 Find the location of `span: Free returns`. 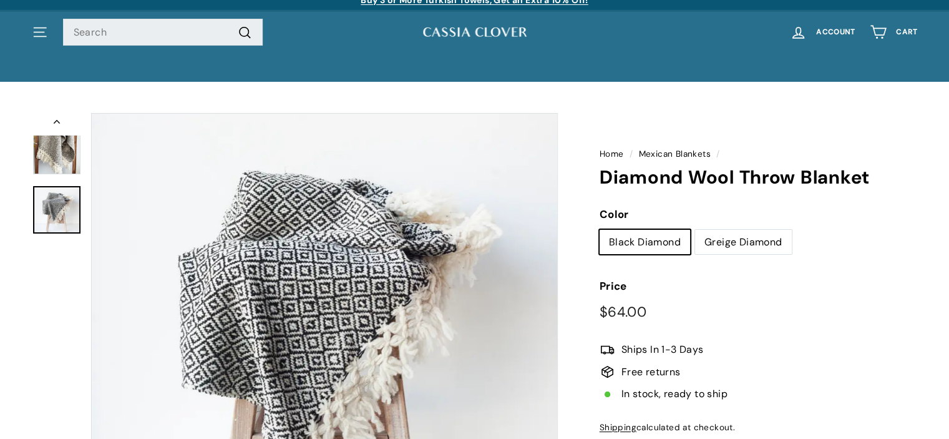

span: Free returns is located at coordinates (651, 372).